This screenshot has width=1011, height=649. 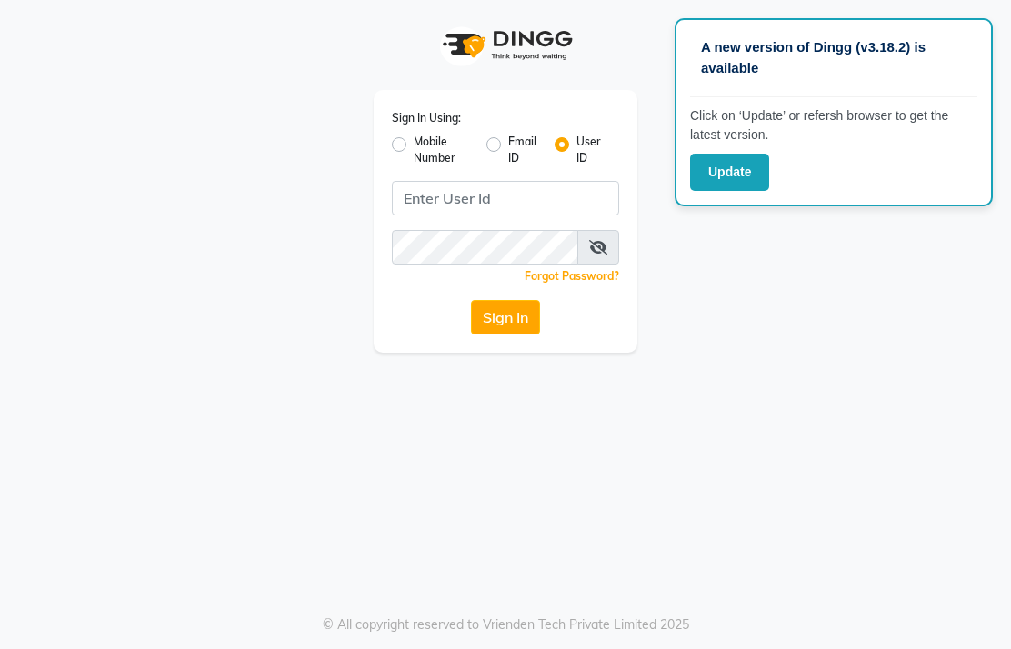 I want to click on label: Email ID, so click(x=523, y=150).